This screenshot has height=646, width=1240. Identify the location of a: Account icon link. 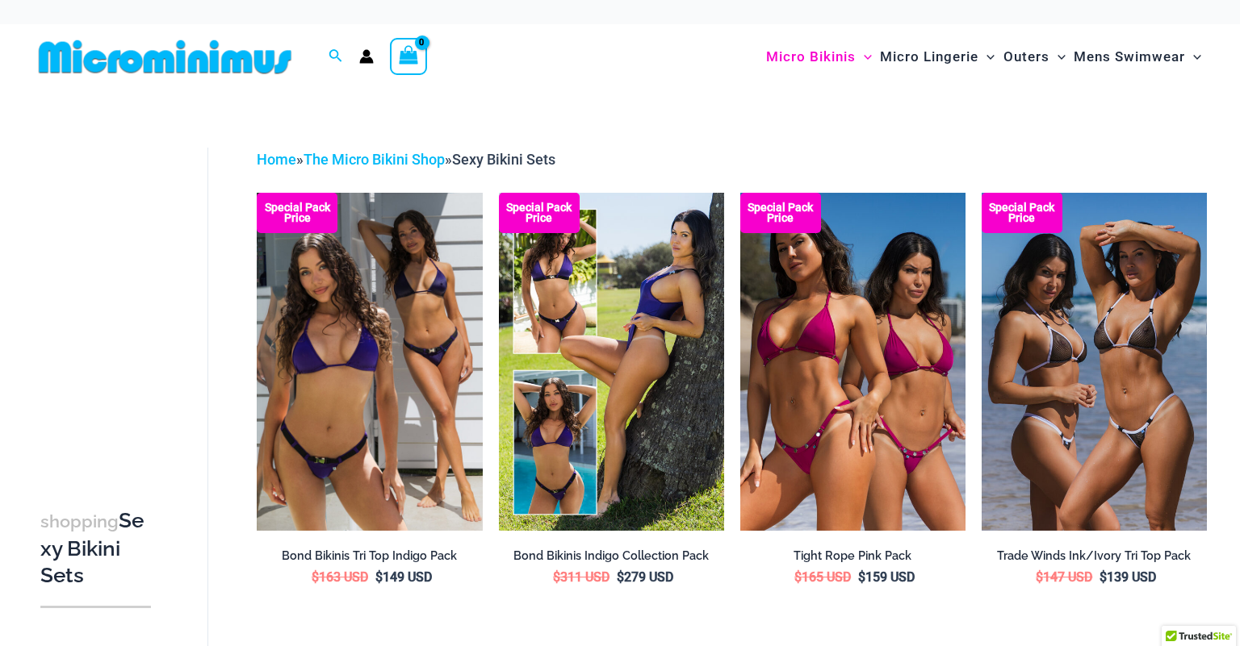
(366, 56).